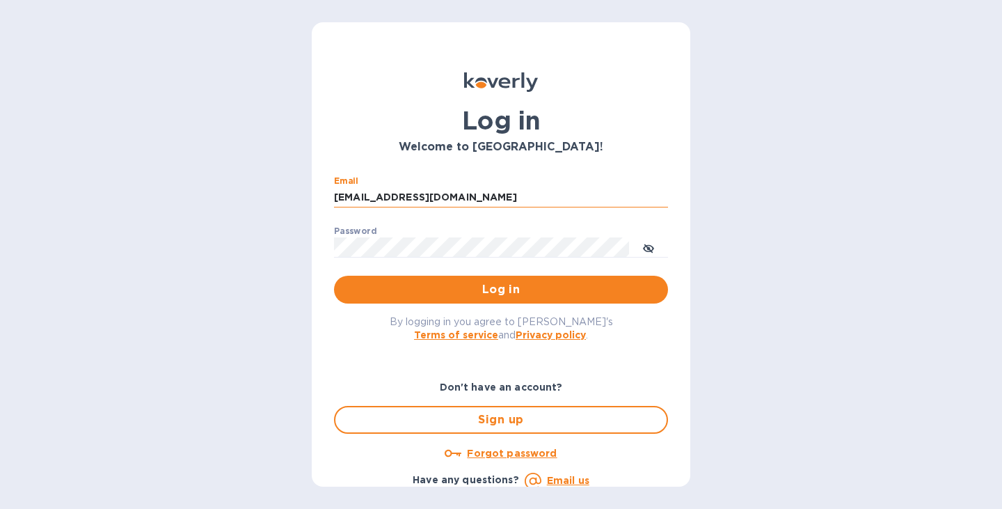 The image size is (1002, 509). I want to click on a: Privacy policy, so click(551, 335).